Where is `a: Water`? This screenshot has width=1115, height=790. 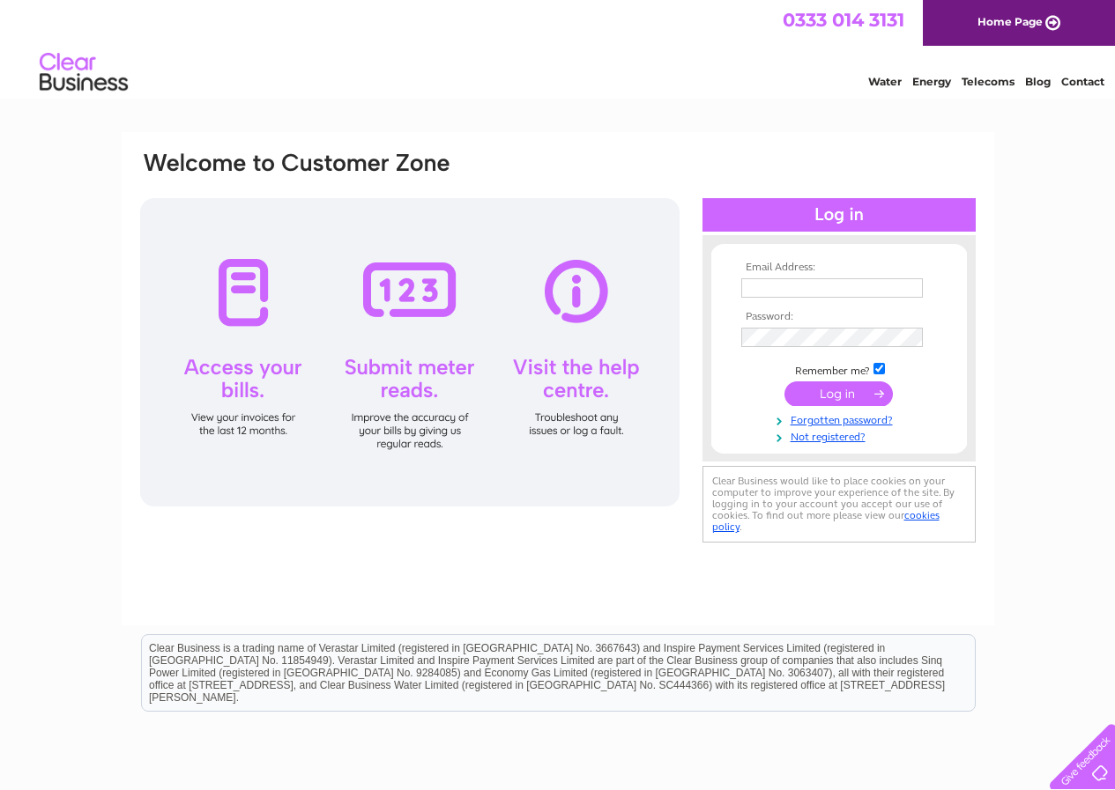 a: Water is located at coordinates (885, 81).